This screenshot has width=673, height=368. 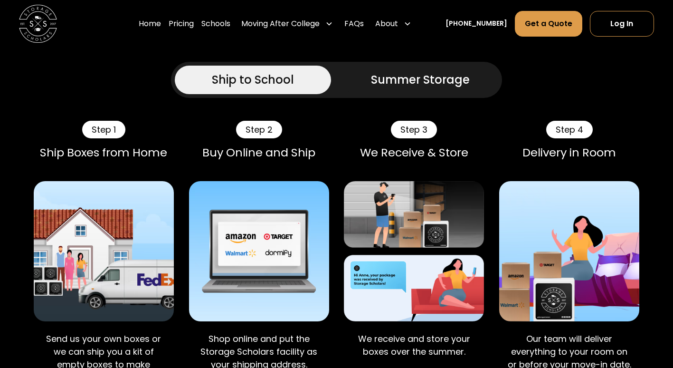 What do you see at coordinates (253, 80) in the screenshot?
I see `div: Ship to School` at bounding box center [253, 80].